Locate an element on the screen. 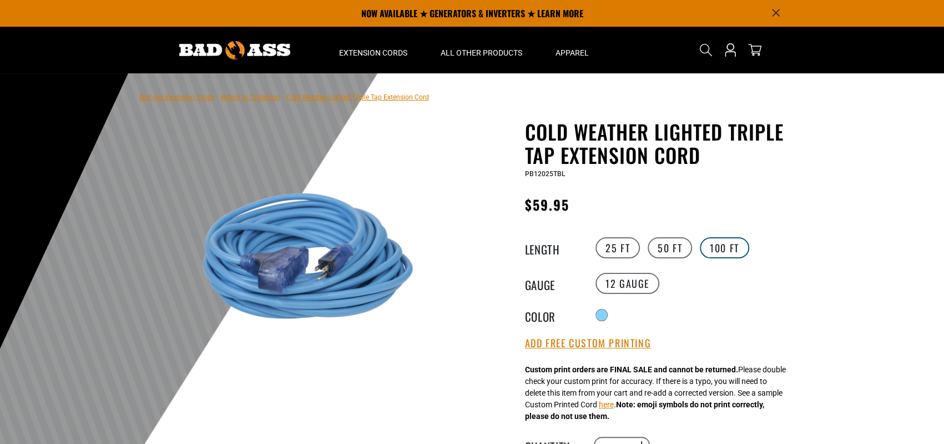 The height and width of the screenshot is (444, 944). summary: Apparel is located at coordinates (572, 50).